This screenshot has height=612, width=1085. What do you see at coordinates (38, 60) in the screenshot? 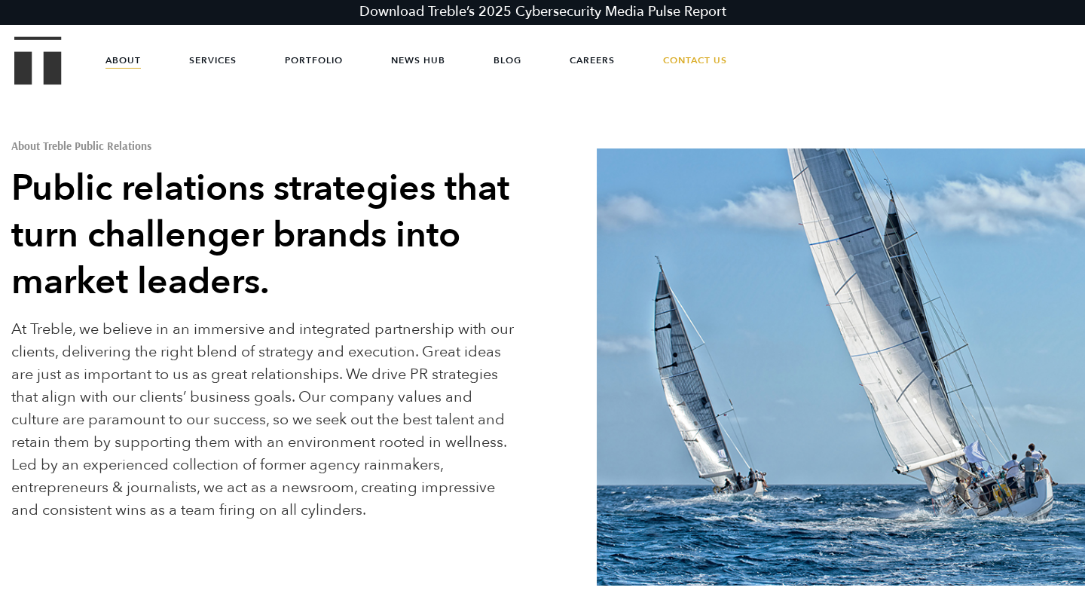
I see `a: Treble Homepage` at bounding box center [38, 60].